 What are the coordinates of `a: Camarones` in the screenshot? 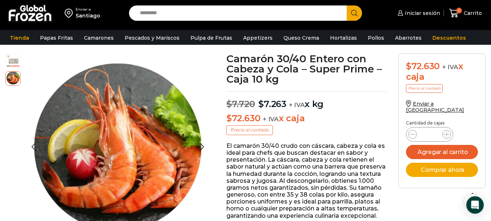 It's located at (99, 38).